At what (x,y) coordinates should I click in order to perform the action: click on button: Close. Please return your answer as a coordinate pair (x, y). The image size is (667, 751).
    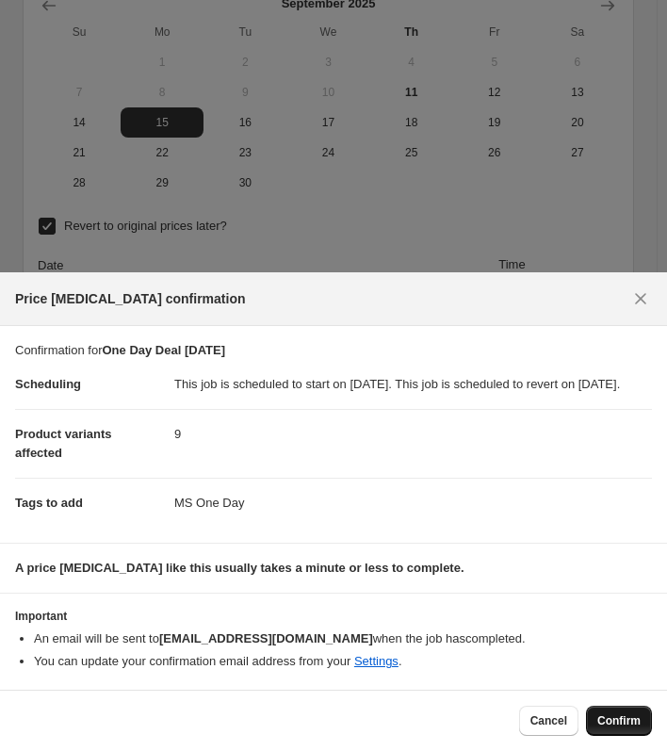
    Looking at the image, I should click on (641, 299).